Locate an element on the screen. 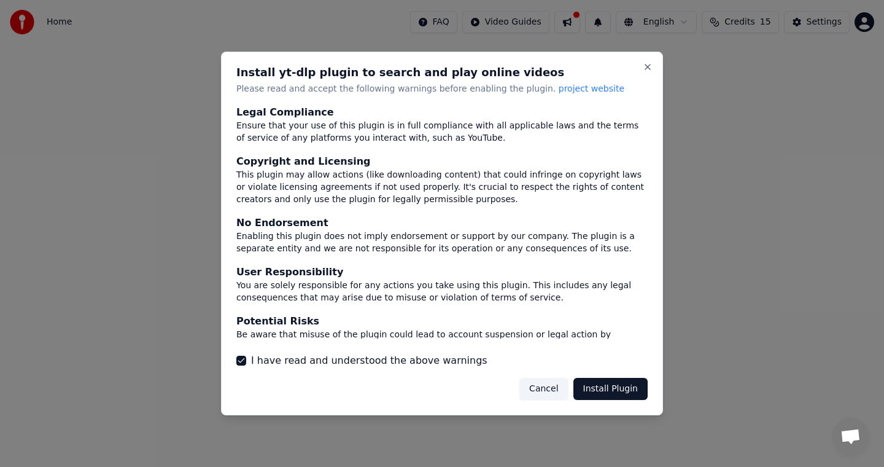 The width and height of the screenshot is (884, 467). label: I have read and understood the above warnings is located at coordinates (369, 361).